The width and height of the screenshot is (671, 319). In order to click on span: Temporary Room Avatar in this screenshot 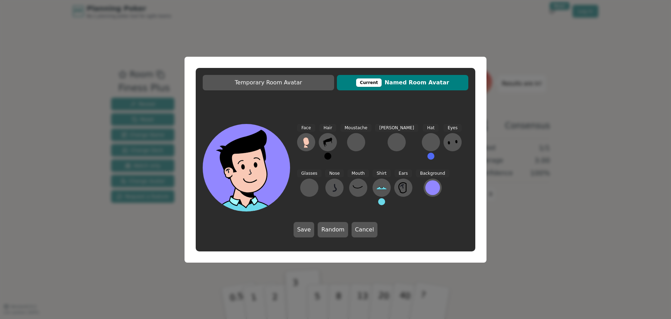, I will do `click(269, 83)`.